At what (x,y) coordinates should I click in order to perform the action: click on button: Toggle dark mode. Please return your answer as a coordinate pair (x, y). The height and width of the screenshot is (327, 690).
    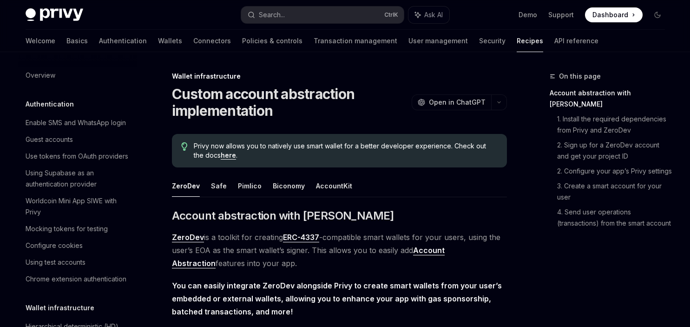
    Looking at the image, I should click on (657, 15).